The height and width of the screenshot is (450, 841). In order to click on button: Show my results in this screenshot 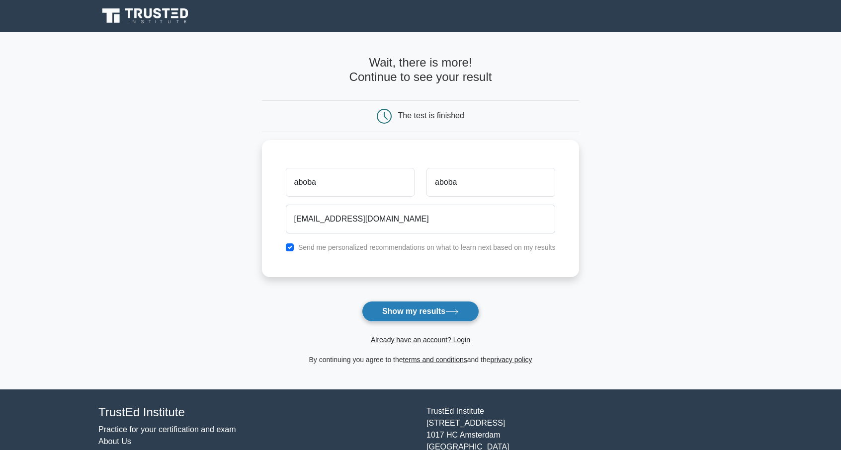, I will do `click(420, 312)`.